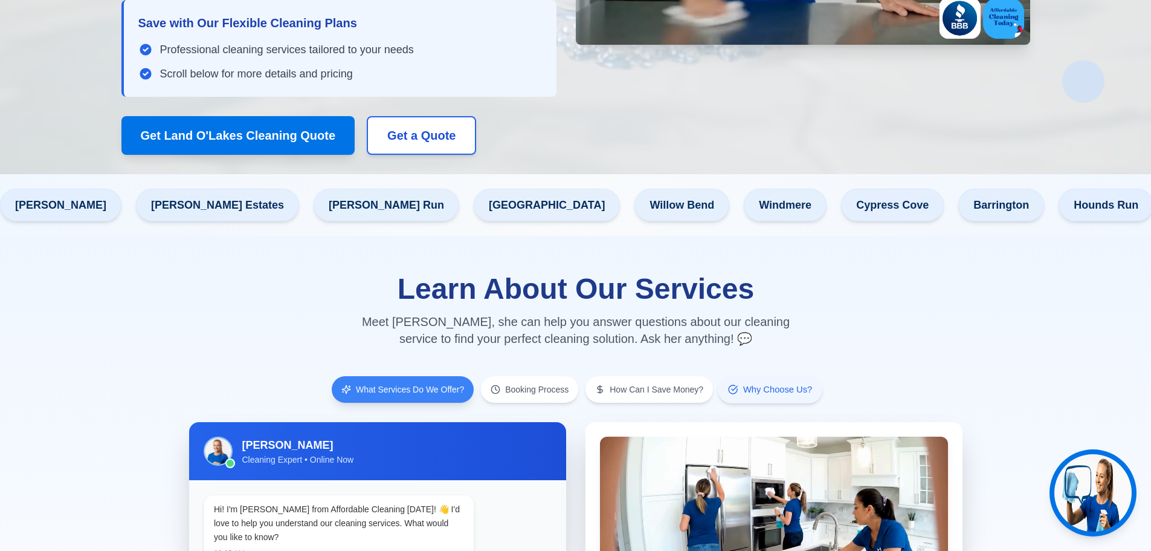 The width and height of the screenshot is (1151, 551). What do you see at coordinates (287, 50) in the screenshot?
I see `span: Professional cleaning services tailored to your needs` at bounding box center [287, 50].